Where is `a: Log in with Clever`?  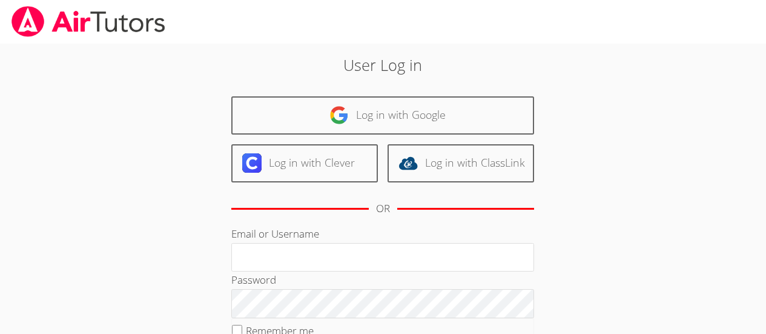
a: Log in with Clever is located at coordinates (305, 163).